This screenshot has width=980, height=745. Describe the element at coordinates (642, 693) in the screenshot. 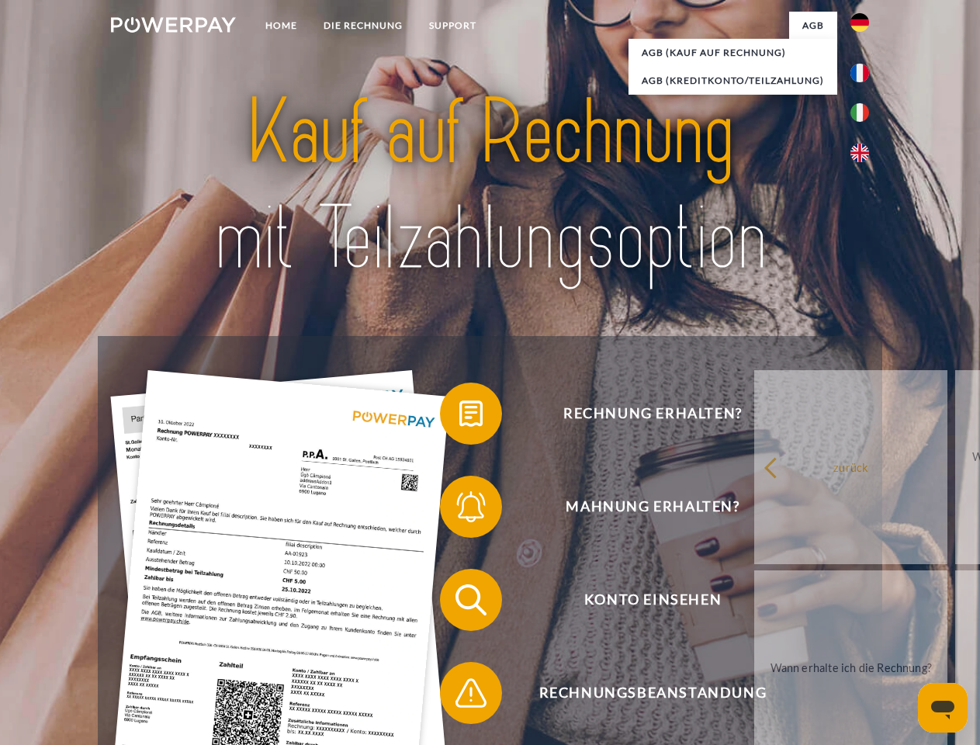

I see `button: Rechnungsbeanstandung` at that location.